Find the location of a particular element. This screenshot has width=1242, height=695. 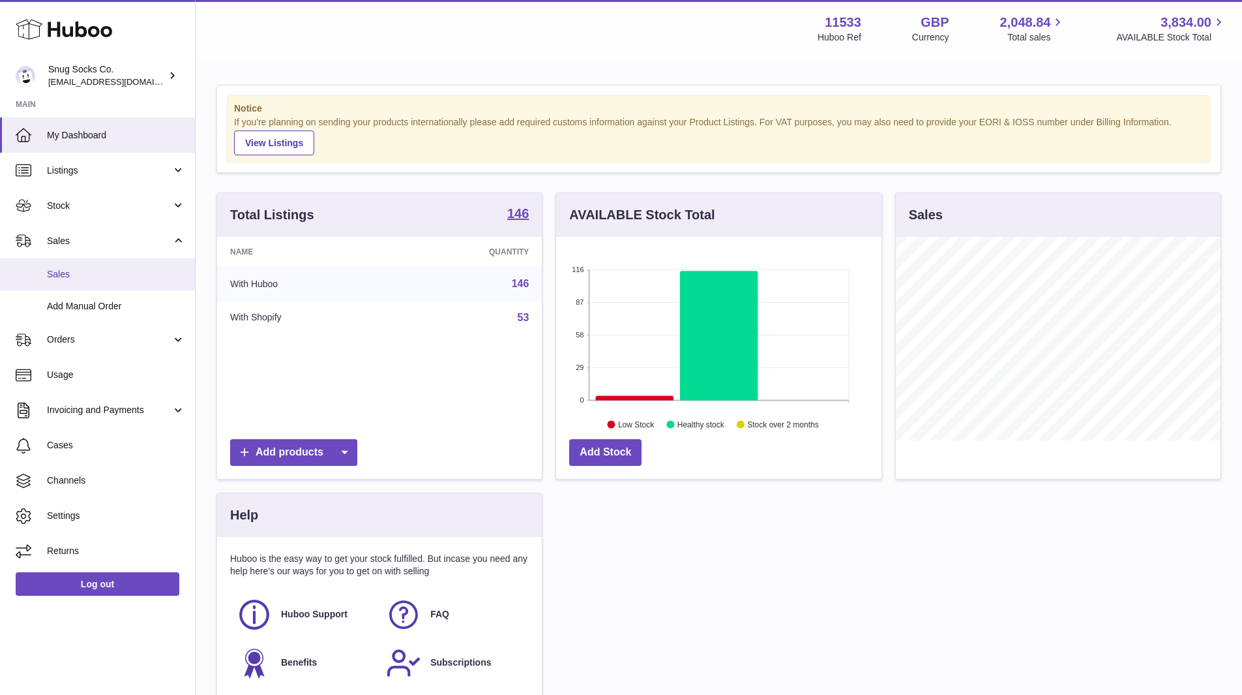

text: 87 is located at coordinates (580, 302).